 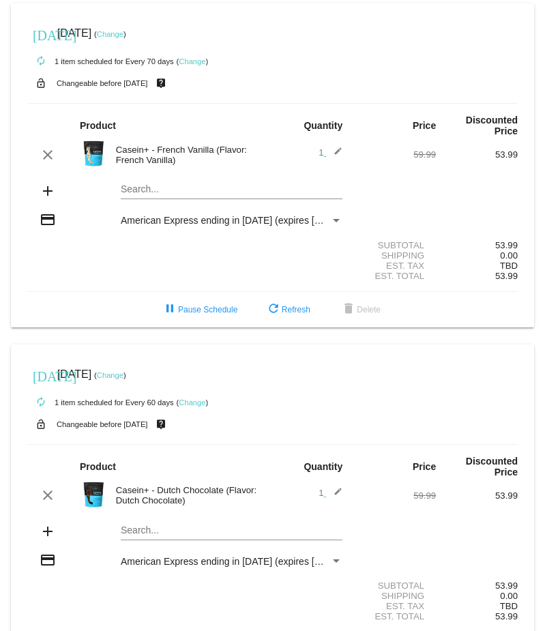 I want to click on span: Pause Schedule, so click(x=199, y=310).